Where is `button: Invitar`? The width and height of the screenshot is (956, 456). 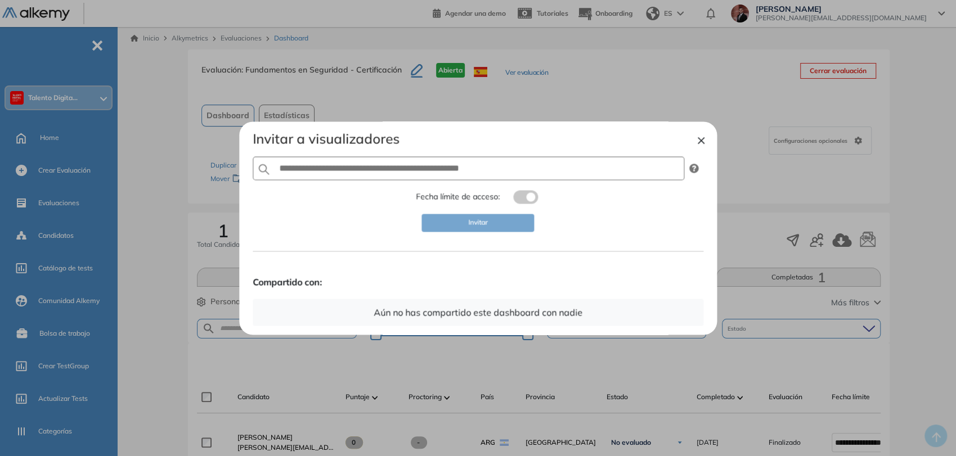 button: Invitar is located at coordinates (478, 223).